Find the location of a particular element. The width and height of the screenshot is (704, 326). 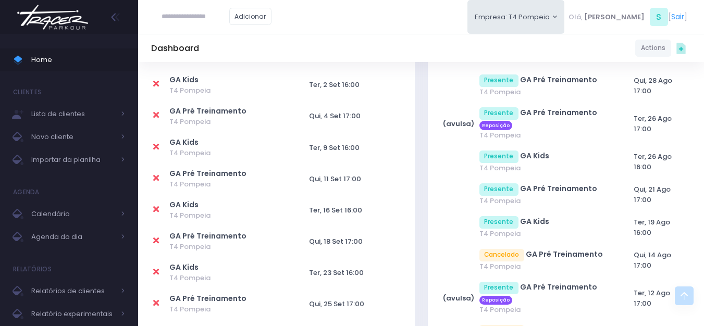

span: Importar da planilha is located at coordinates (73, 160).